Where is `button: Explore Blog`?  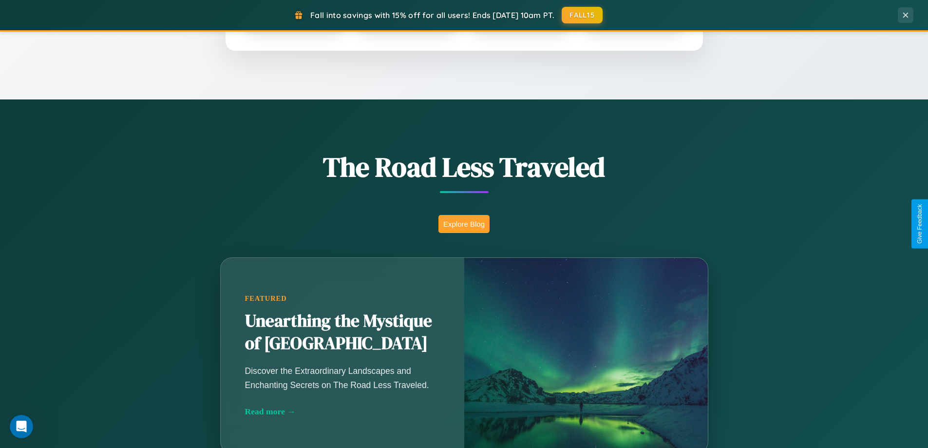 button: Explore Blog is located at coordinates (464, 224).